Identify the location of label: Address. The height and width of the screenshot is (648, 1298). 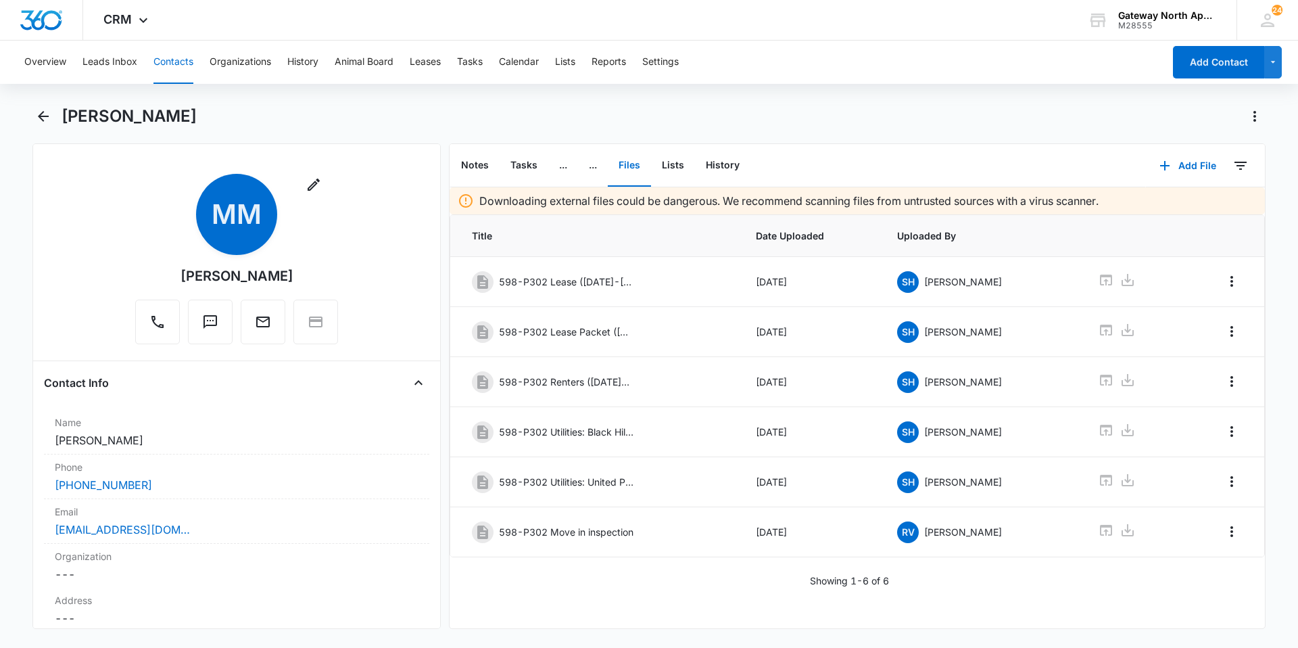
(237, 600).